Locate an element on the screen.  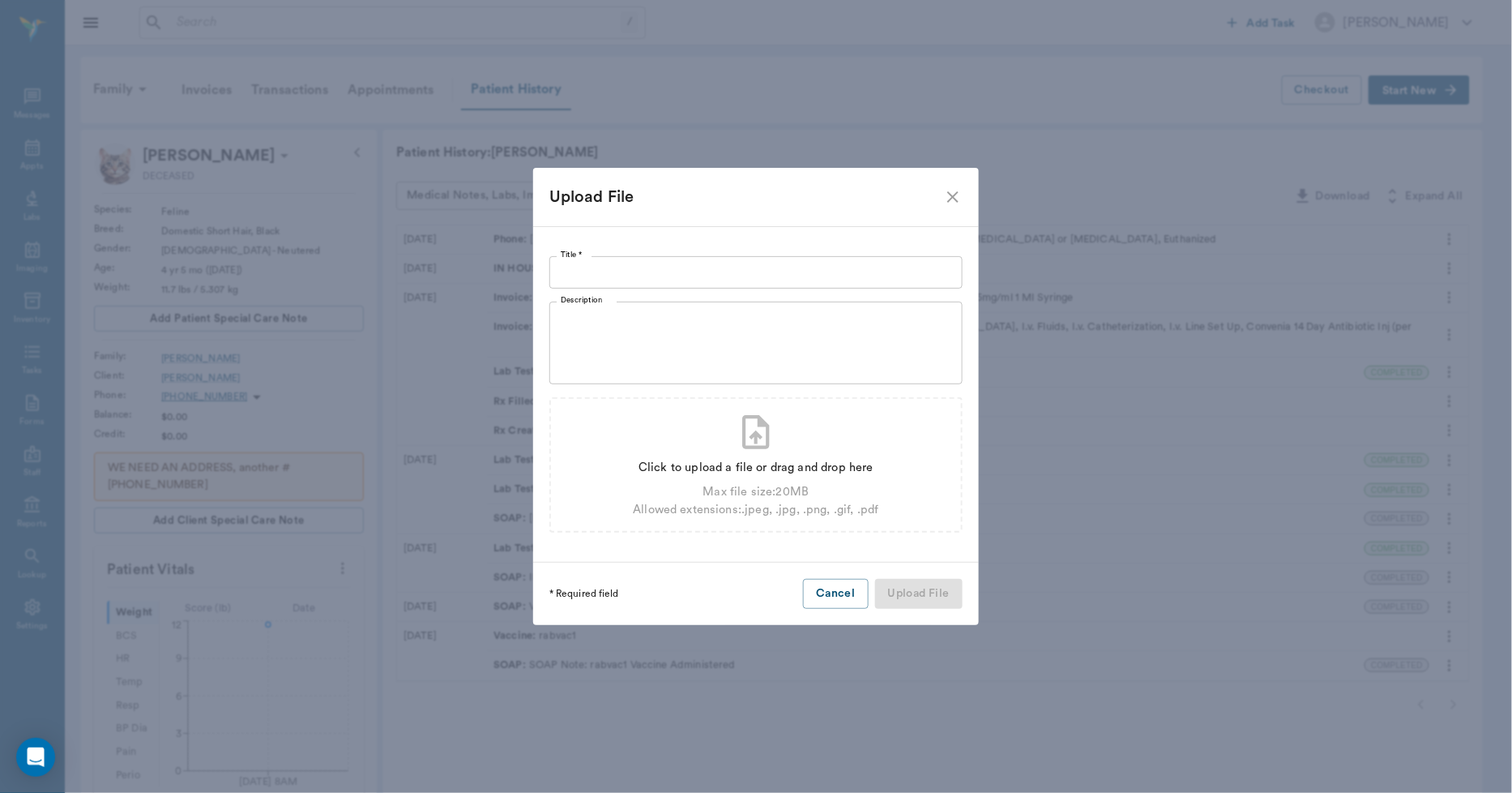
div: Allowed extensions: .jpeg, .jpg, .png, .gif, .pdf is located at coordinates (755, 510).